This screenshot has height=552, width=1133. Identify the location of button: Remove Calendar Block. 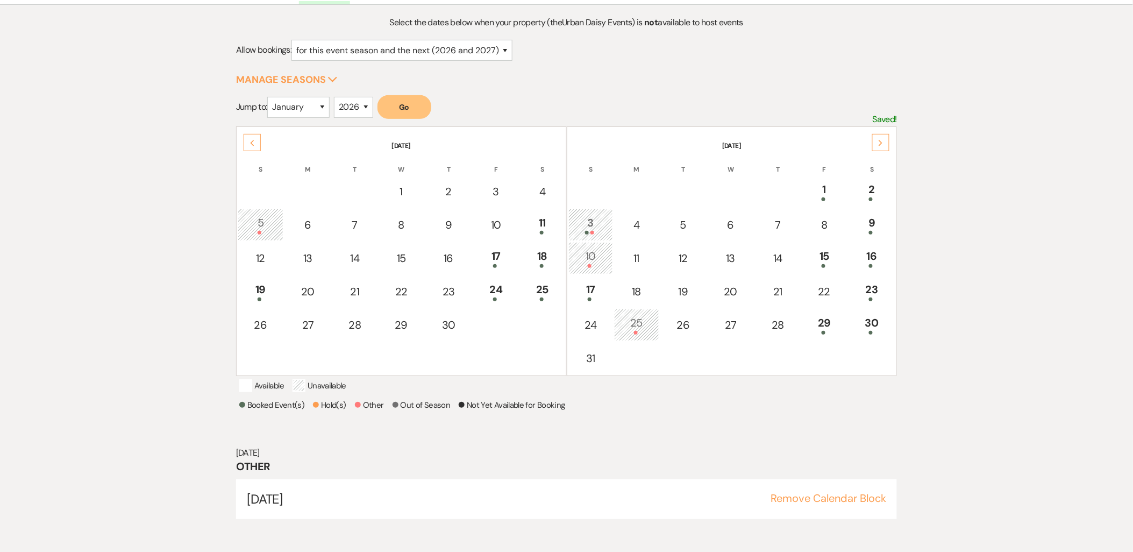
(828, 498).